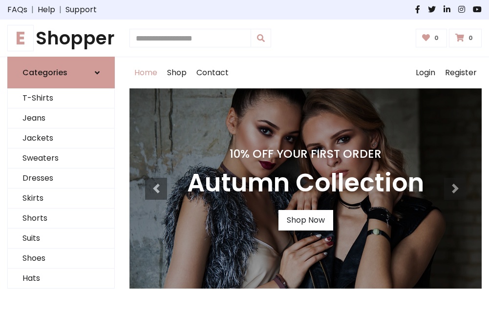  I want to click on a: Jeans, so click(61, 118).